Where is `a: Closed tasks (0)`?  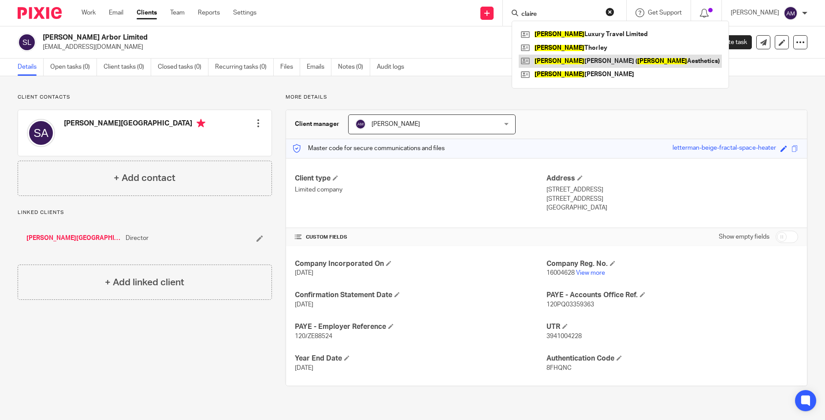 a: Closed tasks (0) is located at coordinates (183, 67).